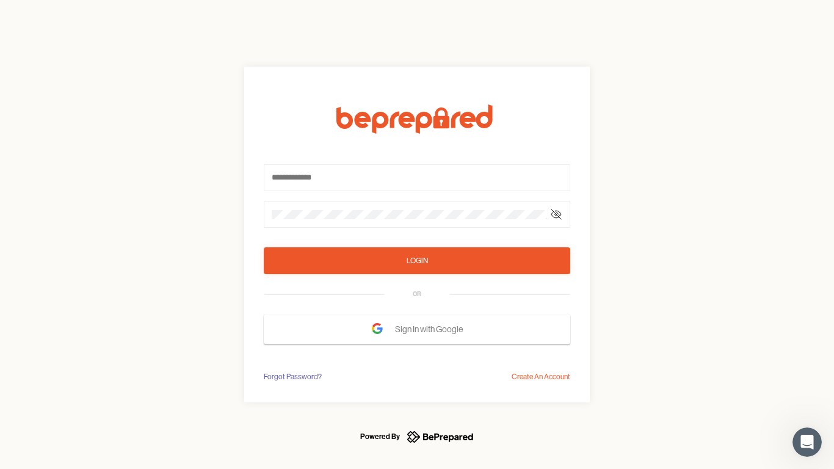 This screenshot has height=469, width=834. Describe the element at coordinates (417, 261) in the screenshot. I see `div: Login` at that location.